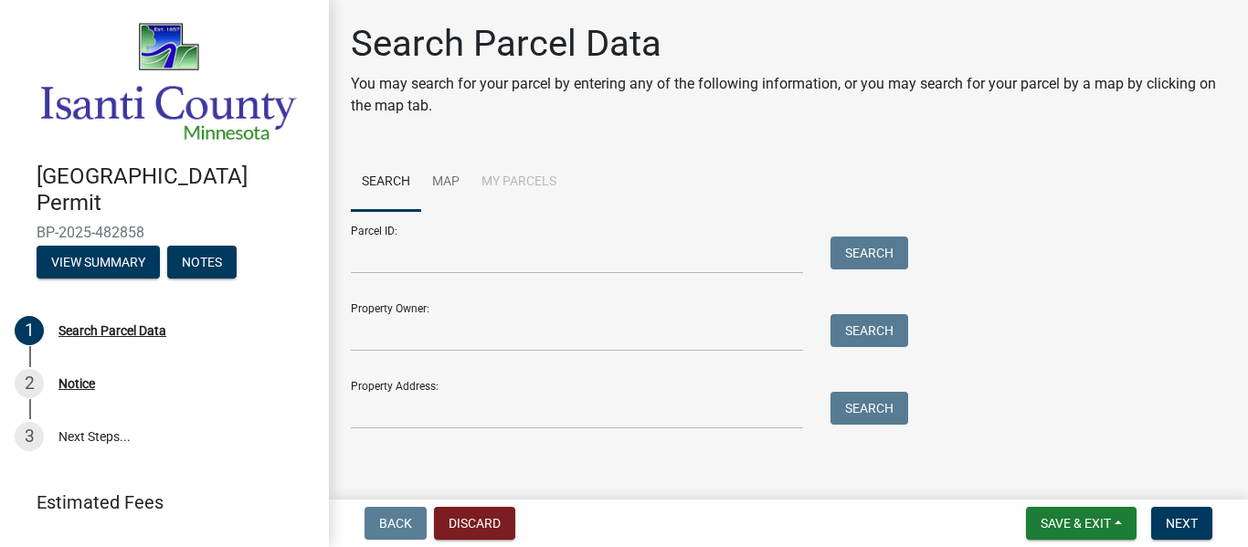 The image size is (1248, 547). I want to click on span: Back, so click(395, 523).